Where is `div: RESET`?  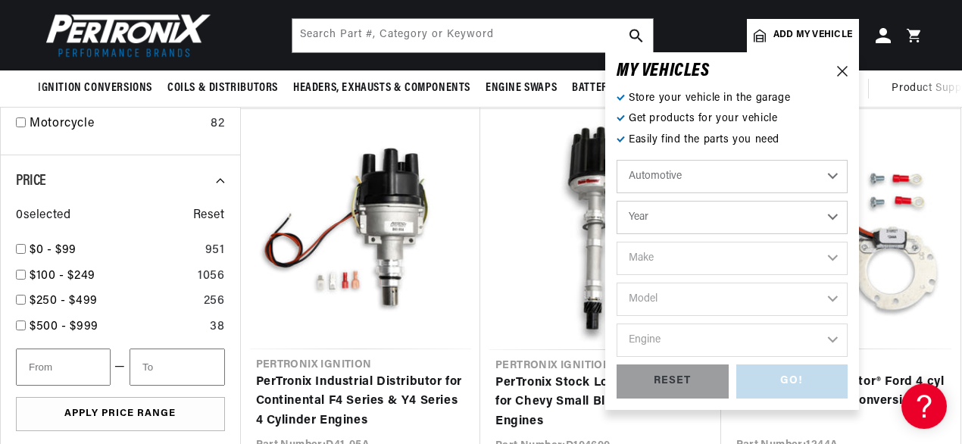 div: RESET is located at coordinates (672, 381).